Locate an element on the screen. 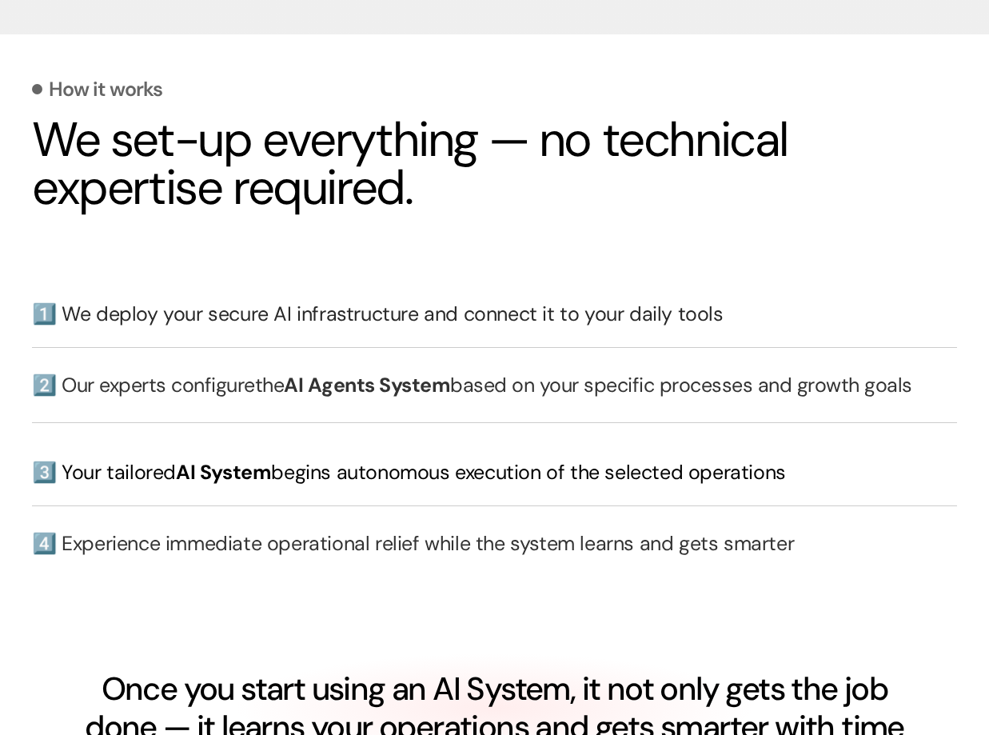 The image size is (989, 735). strong: AI Agents System is located at coordinates (367, 385).